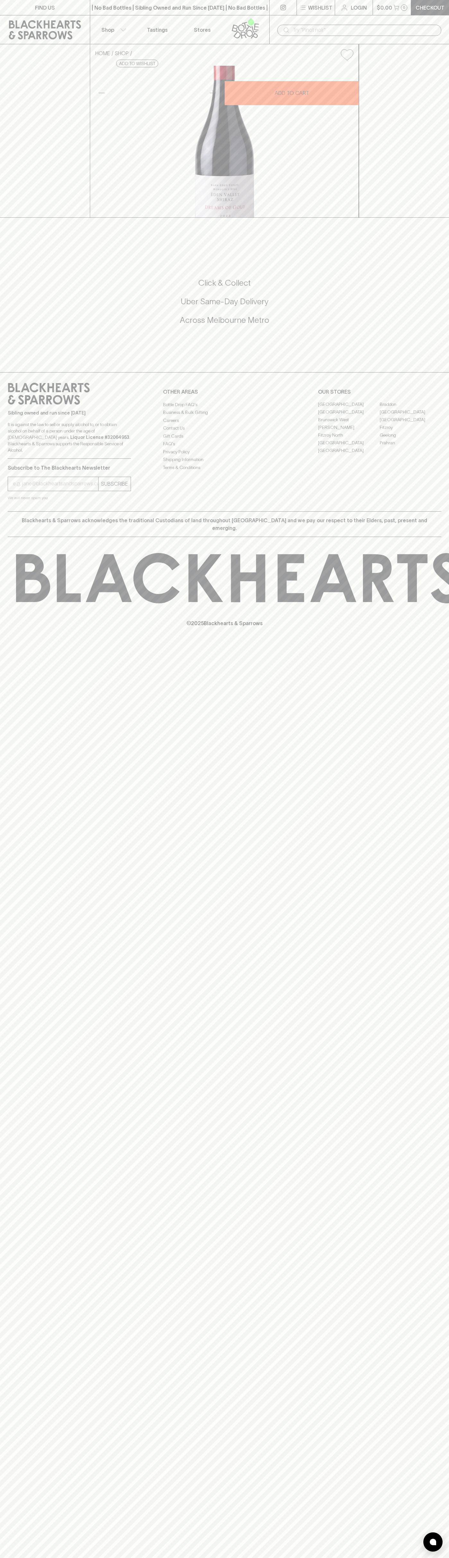 The height and width of the screenshot is (1558, 449). I want to click on p: Stores, so click(202, 30).